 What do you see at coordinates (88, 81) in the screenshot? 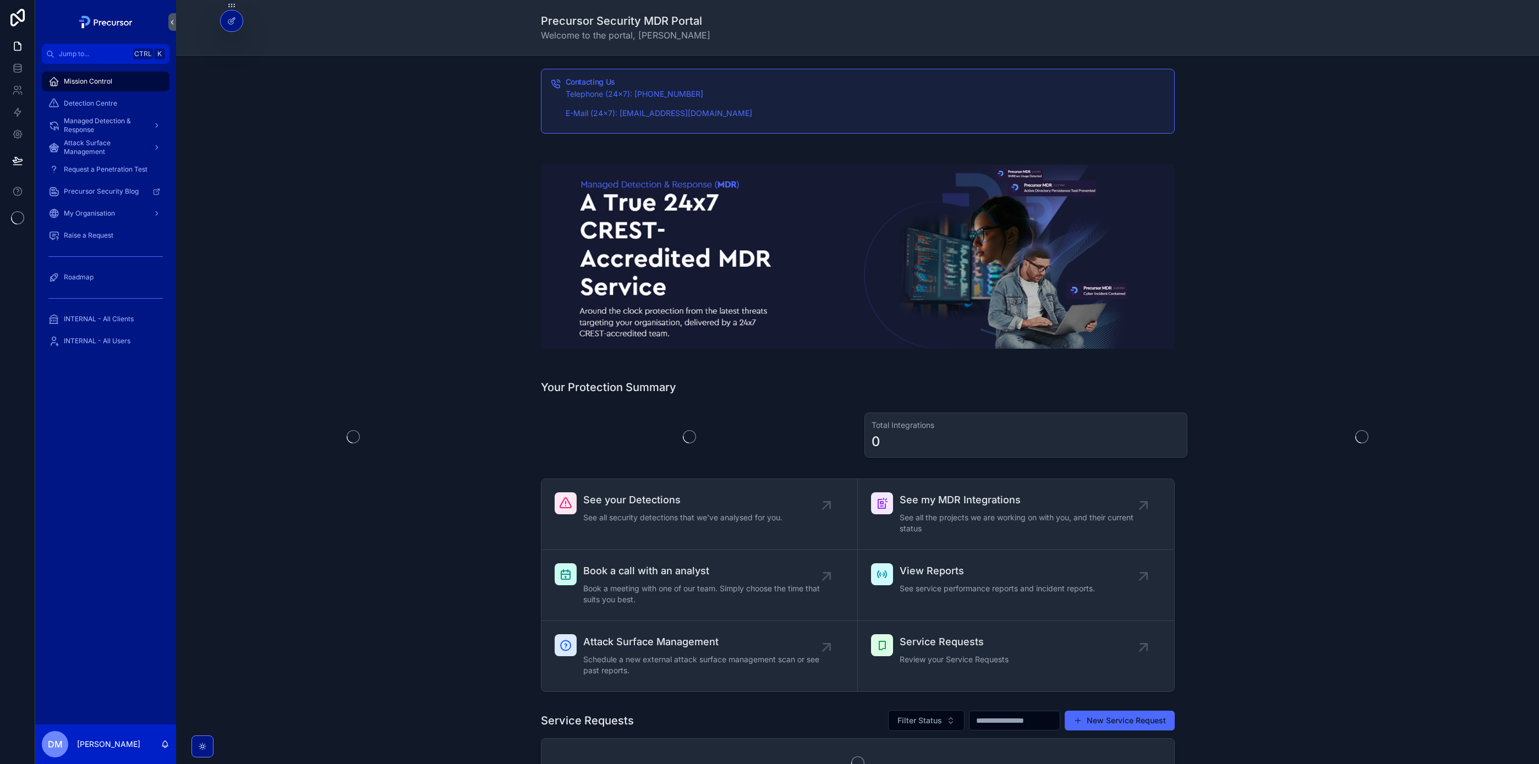
I see `span: Mission Control` at bounding box center [88, 81].